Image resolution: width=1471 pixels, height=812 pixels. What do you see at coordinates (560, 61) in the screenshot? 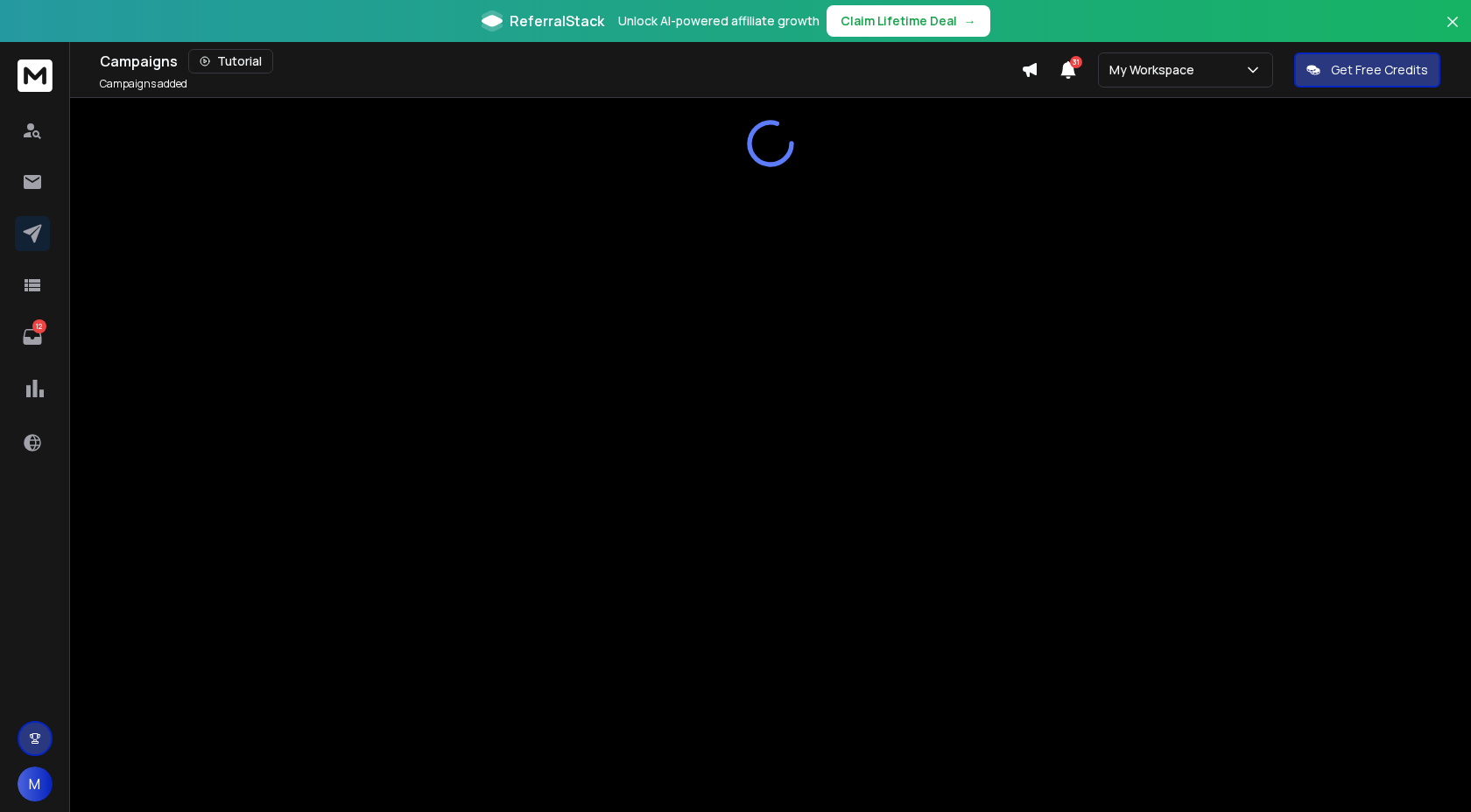
I see `div: Campaigns` at bounding box center [560, 61].